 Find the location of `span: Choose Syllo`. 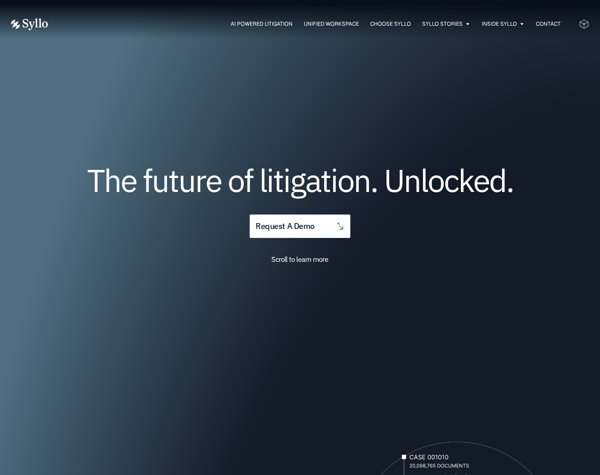

span: Choose Syllo is located at coordinates (390, 24).